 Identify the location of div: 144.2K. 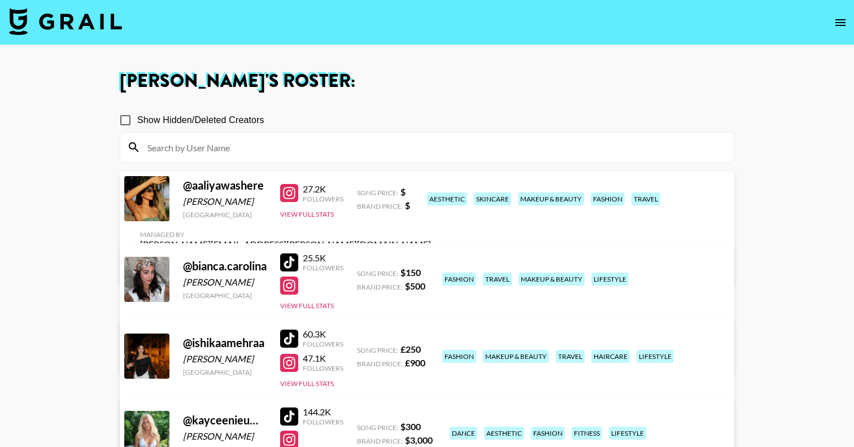
(323, 412).